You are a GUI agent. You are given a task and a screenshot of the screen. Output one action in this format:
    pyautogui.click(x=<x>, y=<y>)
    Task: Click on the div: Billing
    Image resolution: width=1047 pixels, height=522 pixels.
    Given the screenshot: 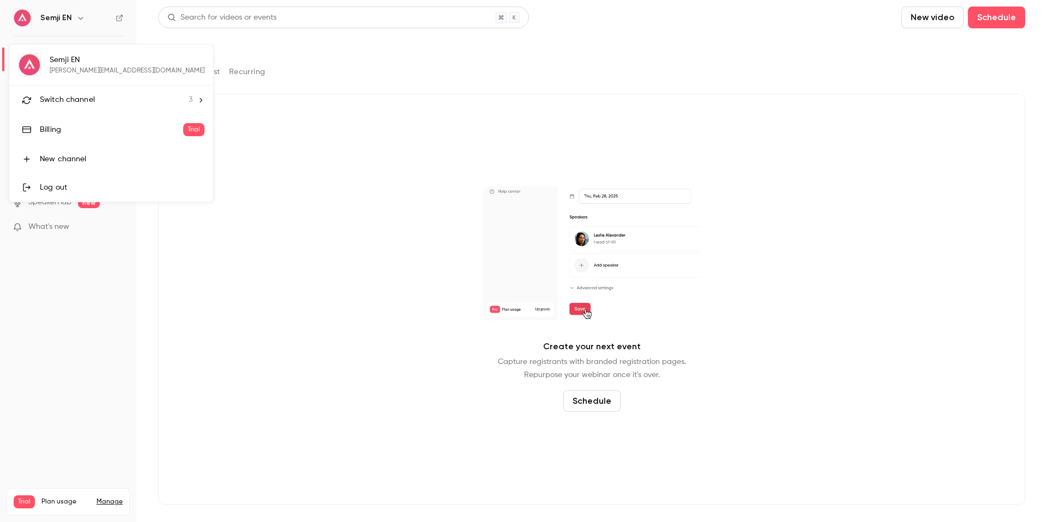 What is the action you would take?
    pyautogui.click(x=111, y=130)
    